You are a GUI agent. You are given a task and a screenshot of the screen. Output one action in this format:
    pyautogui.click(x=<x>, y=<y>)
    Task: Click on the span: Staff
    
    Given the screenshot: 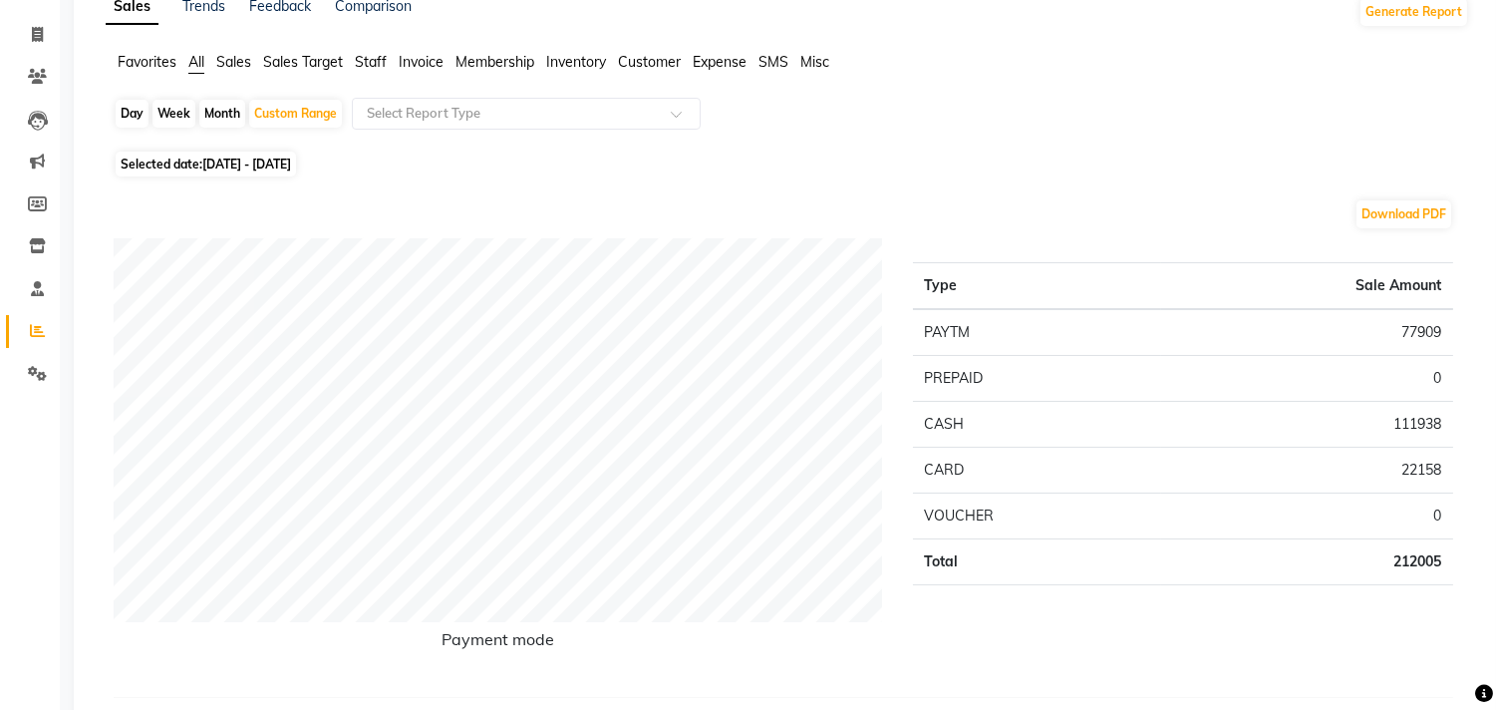 What is the action you would take?
    pyautogui.click(x=371, y=62)
    